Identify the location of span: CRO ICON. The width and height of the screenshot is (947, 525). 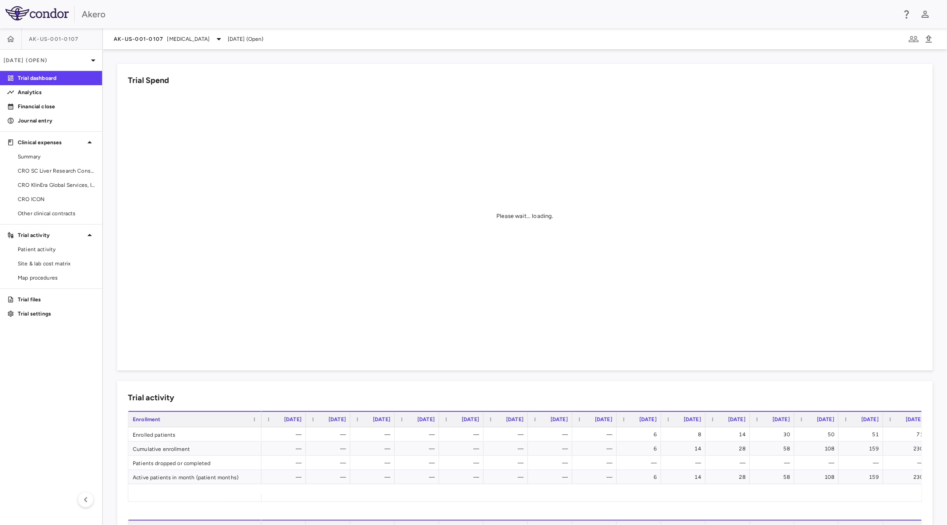
(56, 199).